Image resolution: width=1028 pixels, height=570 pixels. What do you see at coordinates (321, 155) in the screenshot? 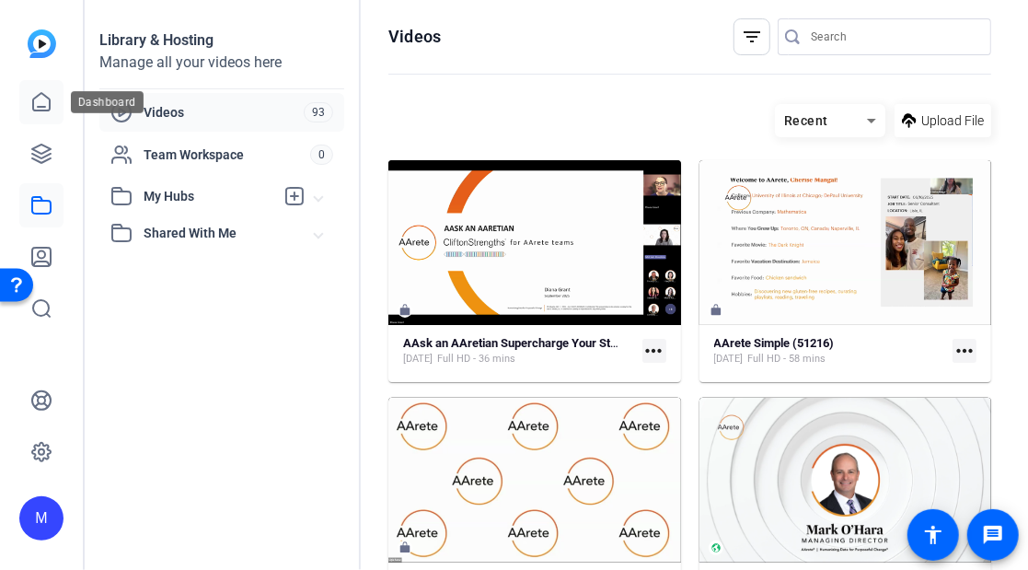
I see `span: 0` at bounding box center [321, 155].